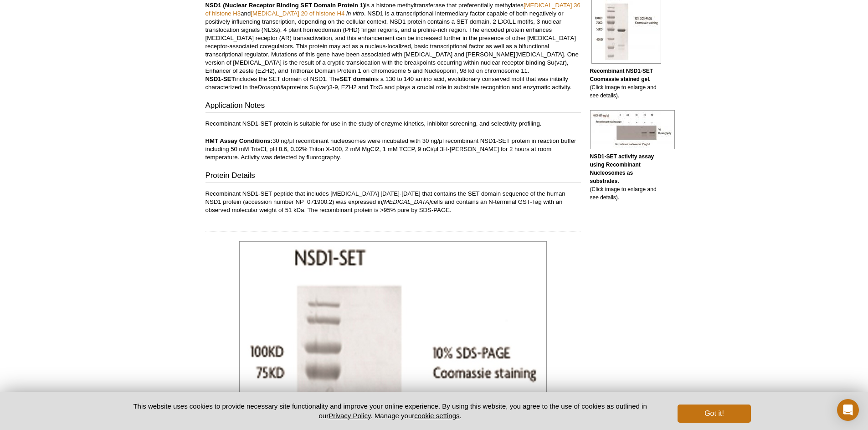 The width and height of the screenshot is (868, 430). I want to click on strong: NSD1-SET, so click(220, 79).